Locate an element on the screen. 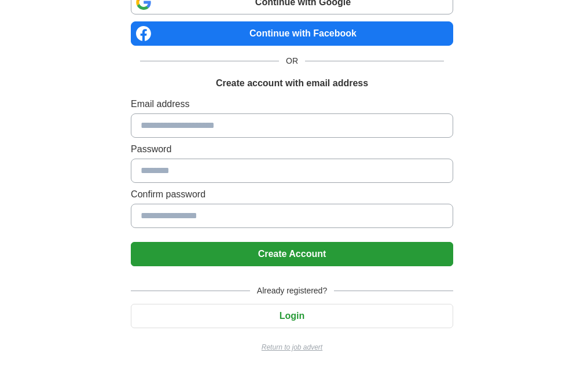 Image resolution: width=584 pixels, height=371 pixels. a: Continue with Facebook is located at coordinates (292, 34).